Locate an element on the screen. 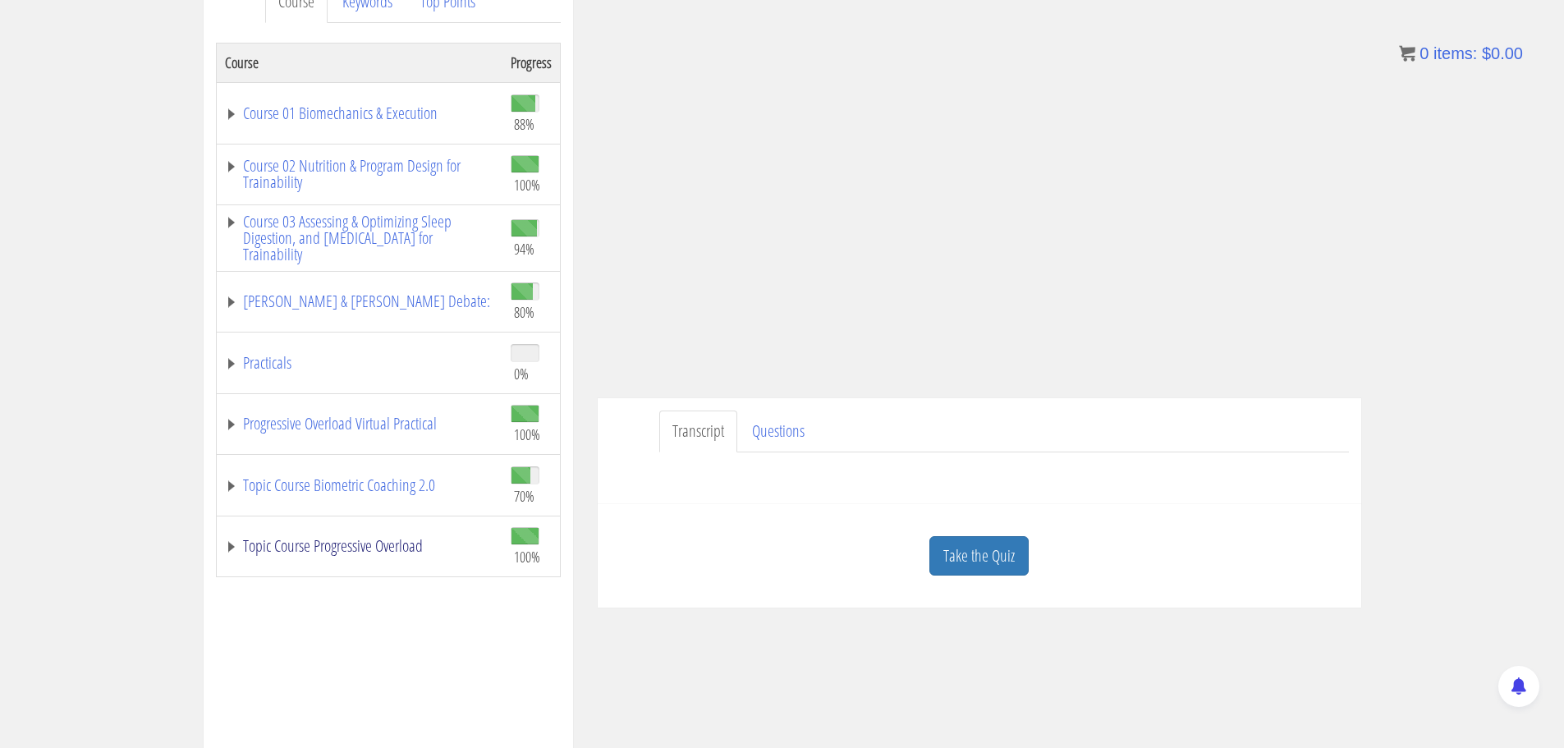  span: items: is located at coordinates (1455, 53).